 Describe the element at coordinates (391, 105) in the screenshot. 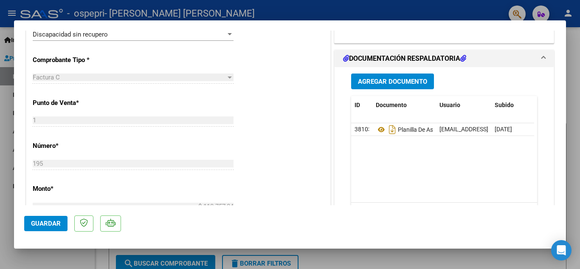

I see `span: Documento` at that location.